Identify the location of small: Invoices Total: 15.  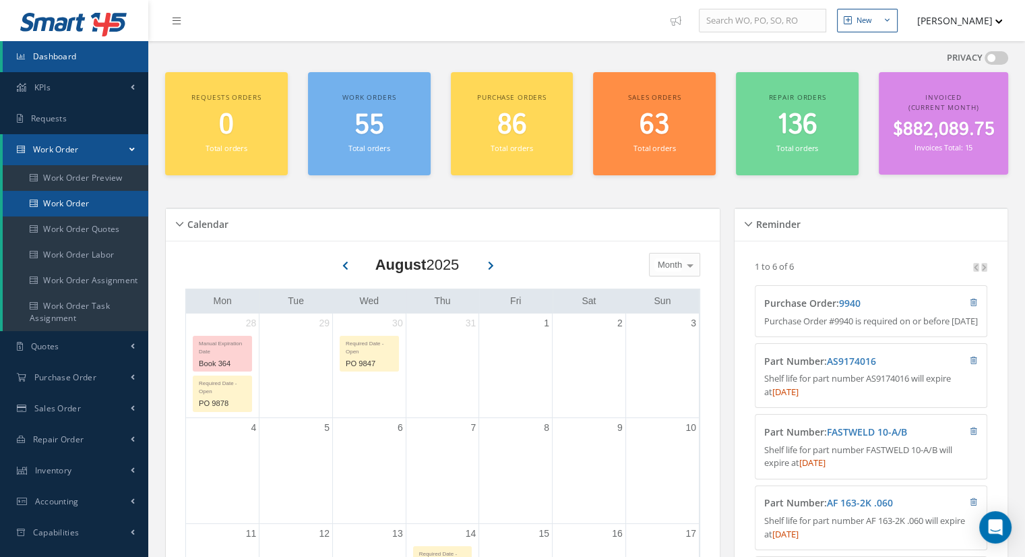
(943, 147).